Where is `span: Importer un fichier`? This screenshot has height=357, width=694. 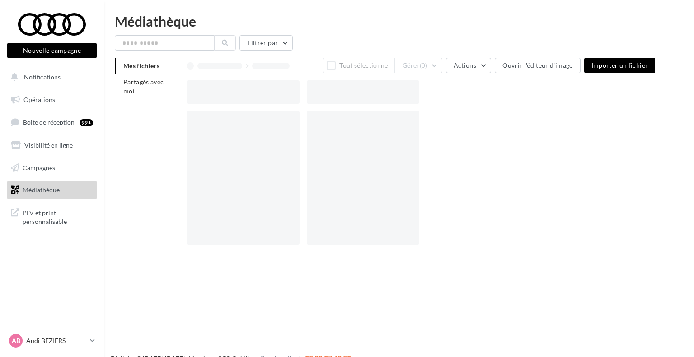
span: Importer un fichier is located at coordinates (620, 65).